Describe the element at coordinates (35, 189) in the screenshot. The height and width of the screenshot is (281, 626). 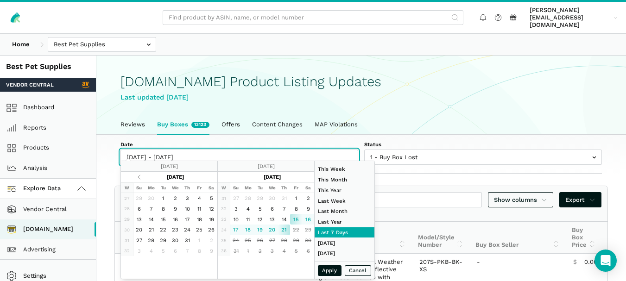
I see `span: Explore Data` at that location.